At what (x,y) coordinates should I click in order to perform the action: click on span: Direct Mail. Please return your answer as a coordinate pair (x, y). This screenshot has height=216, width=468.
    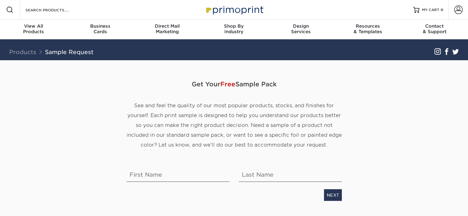
    Looking at the image, I should click on (167, 26).